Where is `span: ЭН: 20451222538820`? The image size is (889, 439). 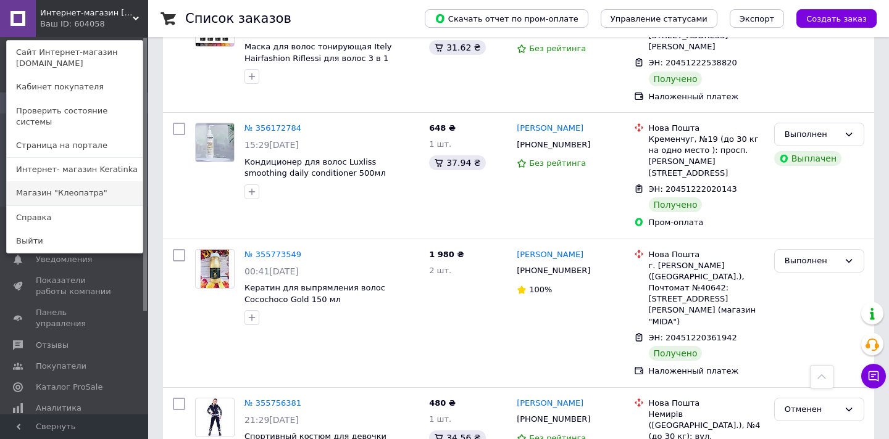 span: ЭН: 20451222538820 is located at coordinates (692, 62).